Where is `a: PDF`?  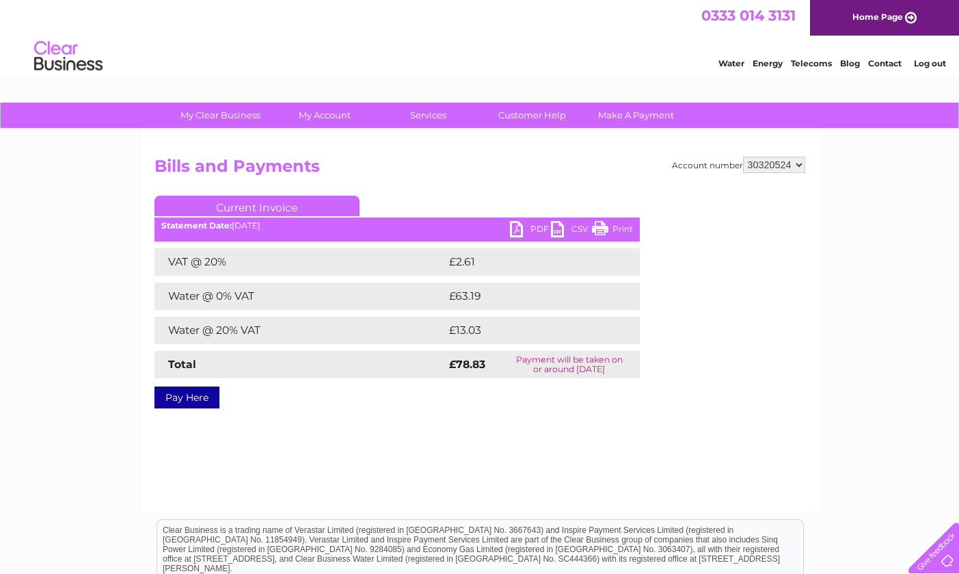 a: PDF is located at coordinates (531, 230).